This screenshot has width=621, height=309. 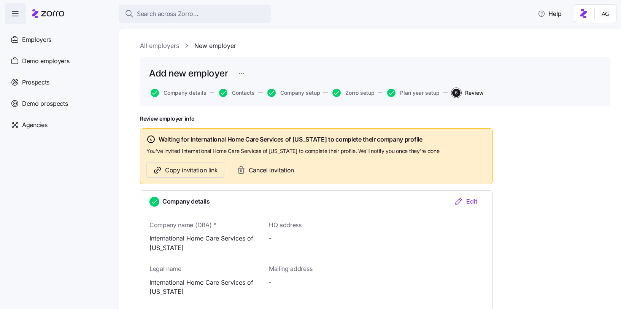 I want to click on a: Company setup, so click(x=293, y=93).